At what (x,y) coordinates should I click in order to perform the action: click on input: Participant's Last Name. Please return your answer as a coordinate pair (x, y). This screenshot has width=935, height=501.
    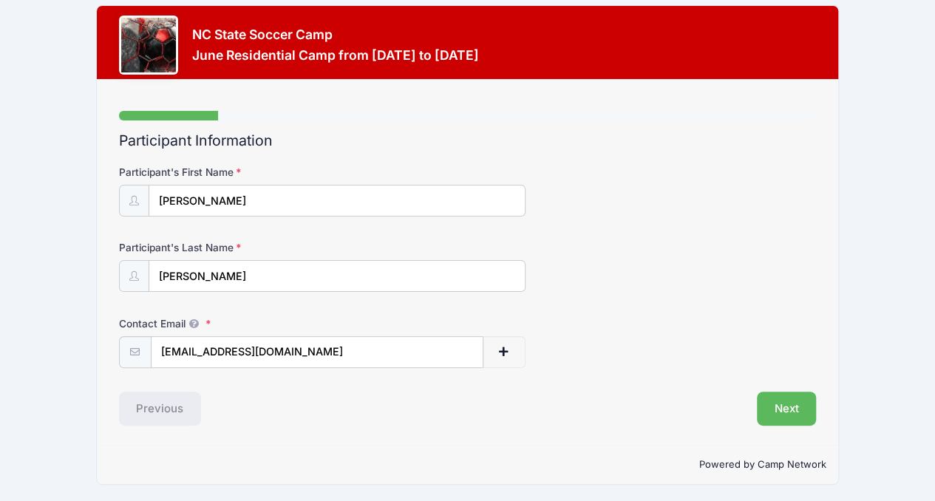
    Looking at the image, I should click on (337, 276).